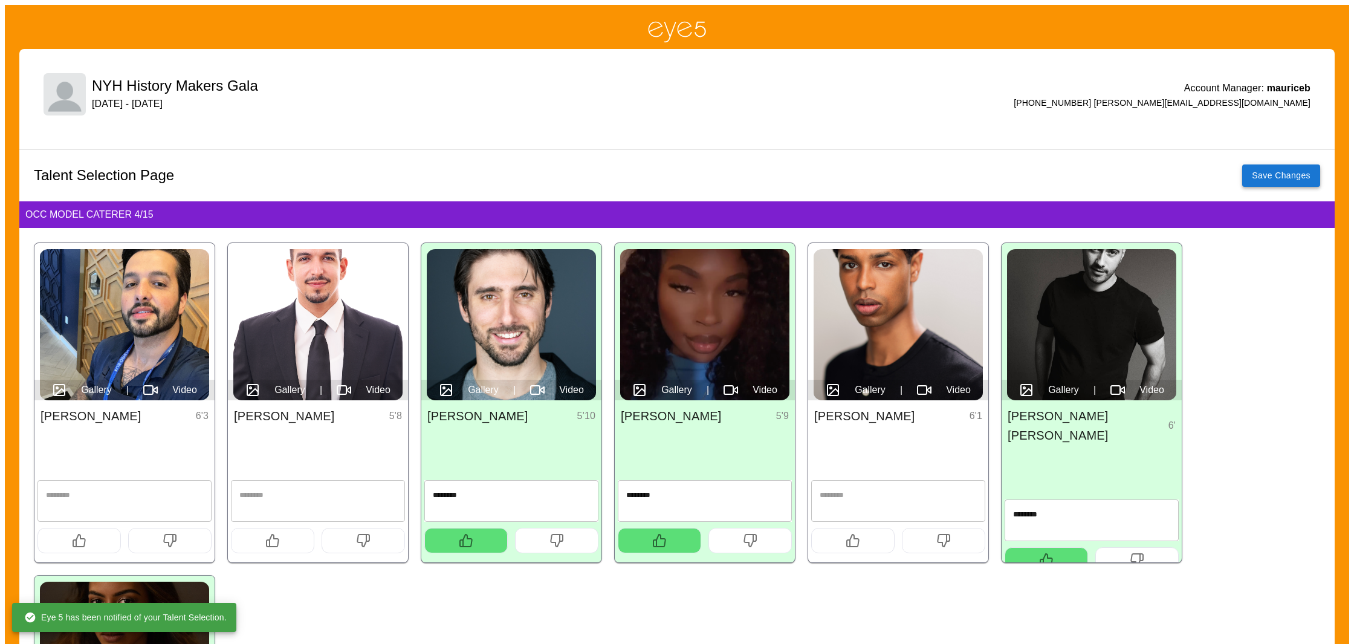  I want to click on p: 5 ' 10, so click(586, 416).